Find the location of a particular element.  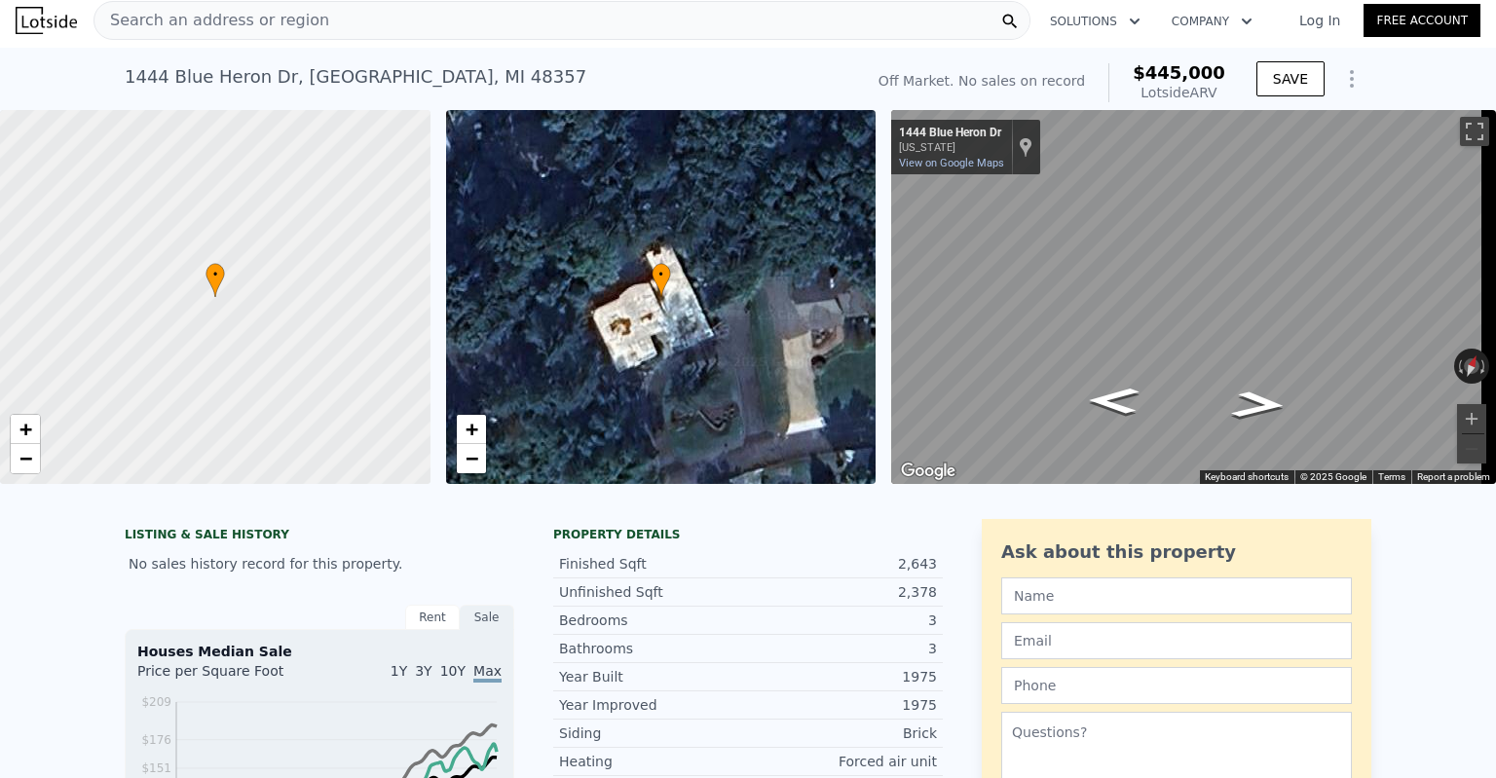

button: SAVE is located at coordinates (1290, 79).